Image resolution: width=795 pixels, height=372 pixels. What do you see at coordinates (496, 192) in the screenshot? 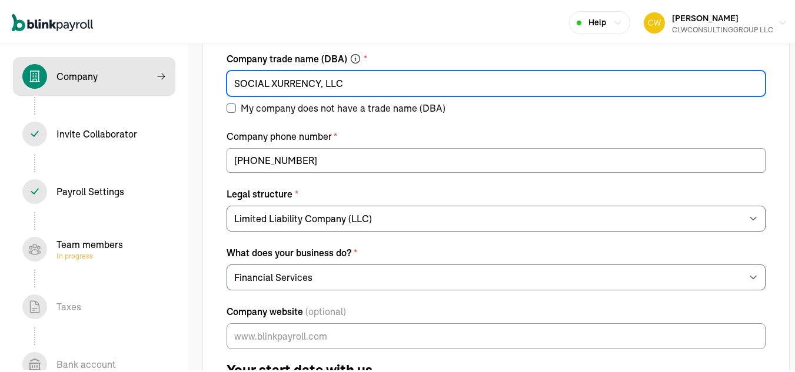
I see `label: Legal structure` at bounding box center [496, 192].